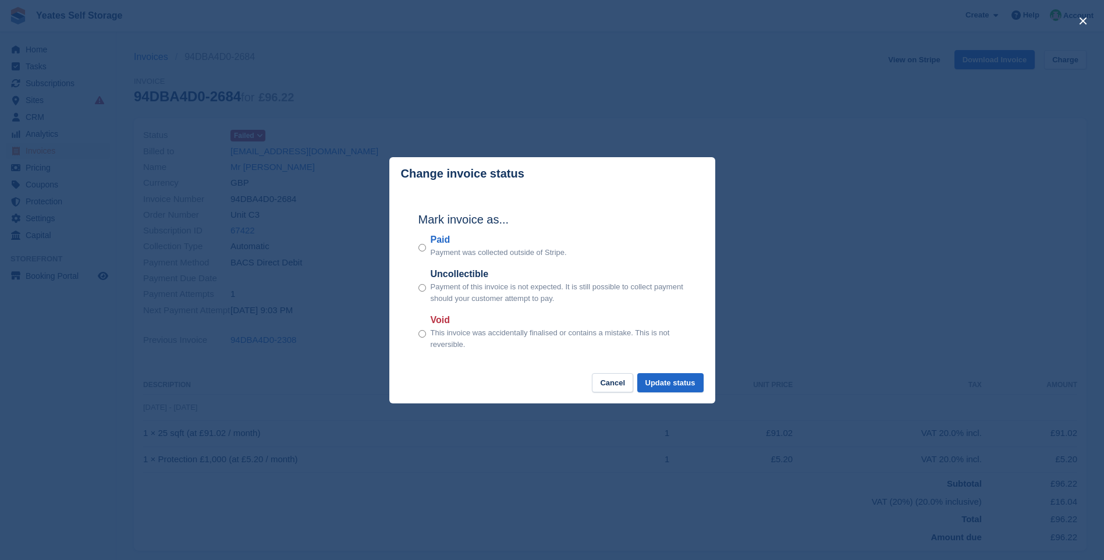 The width and height of the screenshot is (1104, 560). I want to click on label: Uncollectible, so click(558, 274).